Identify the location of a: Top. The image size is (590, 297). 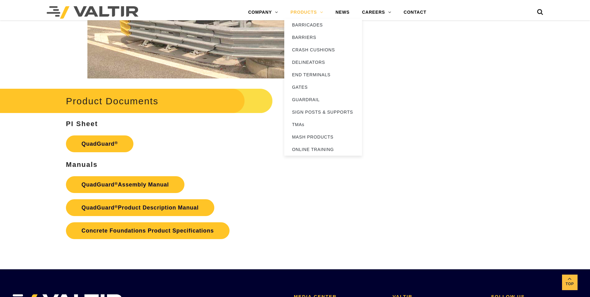
(569, 282).